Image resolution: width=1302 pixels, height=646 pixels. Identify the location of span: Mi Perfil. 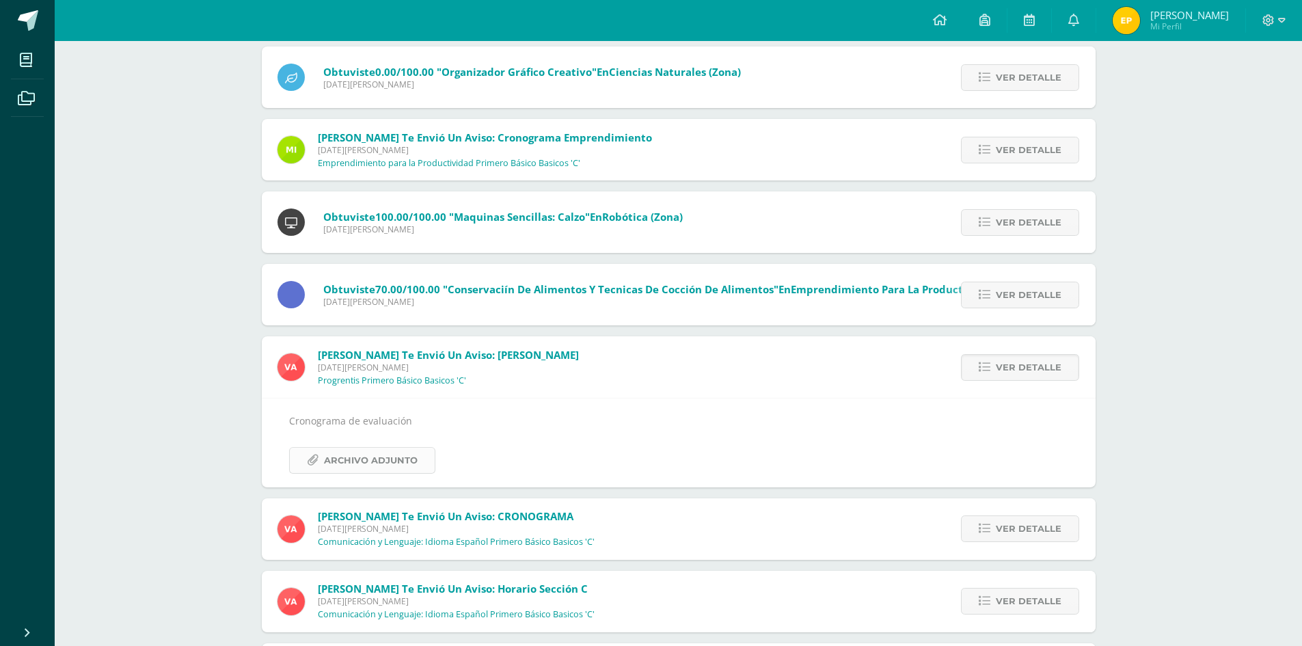
(1189, 26).